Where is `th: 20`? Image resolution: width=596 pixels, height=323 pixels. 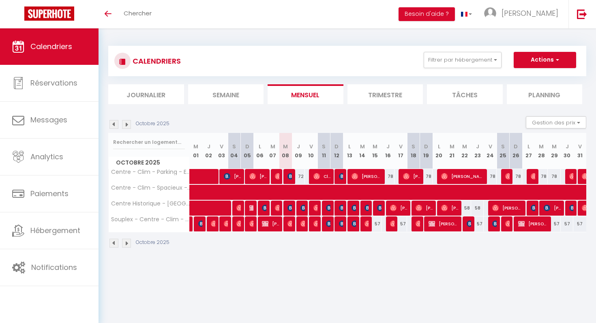 th: 20 is located at coordinates (439, 151).